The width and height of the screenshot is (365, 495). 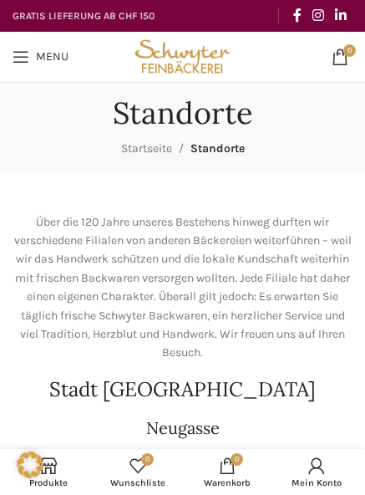 I want to click on span: Mein Konto, so click(x=316, y=482).